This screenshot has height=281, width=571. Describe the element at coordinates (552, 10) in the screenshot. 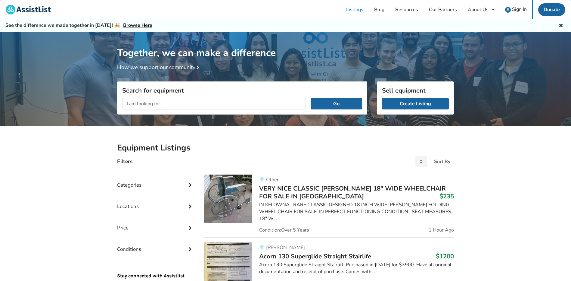

I see `a: Donate` at that location.